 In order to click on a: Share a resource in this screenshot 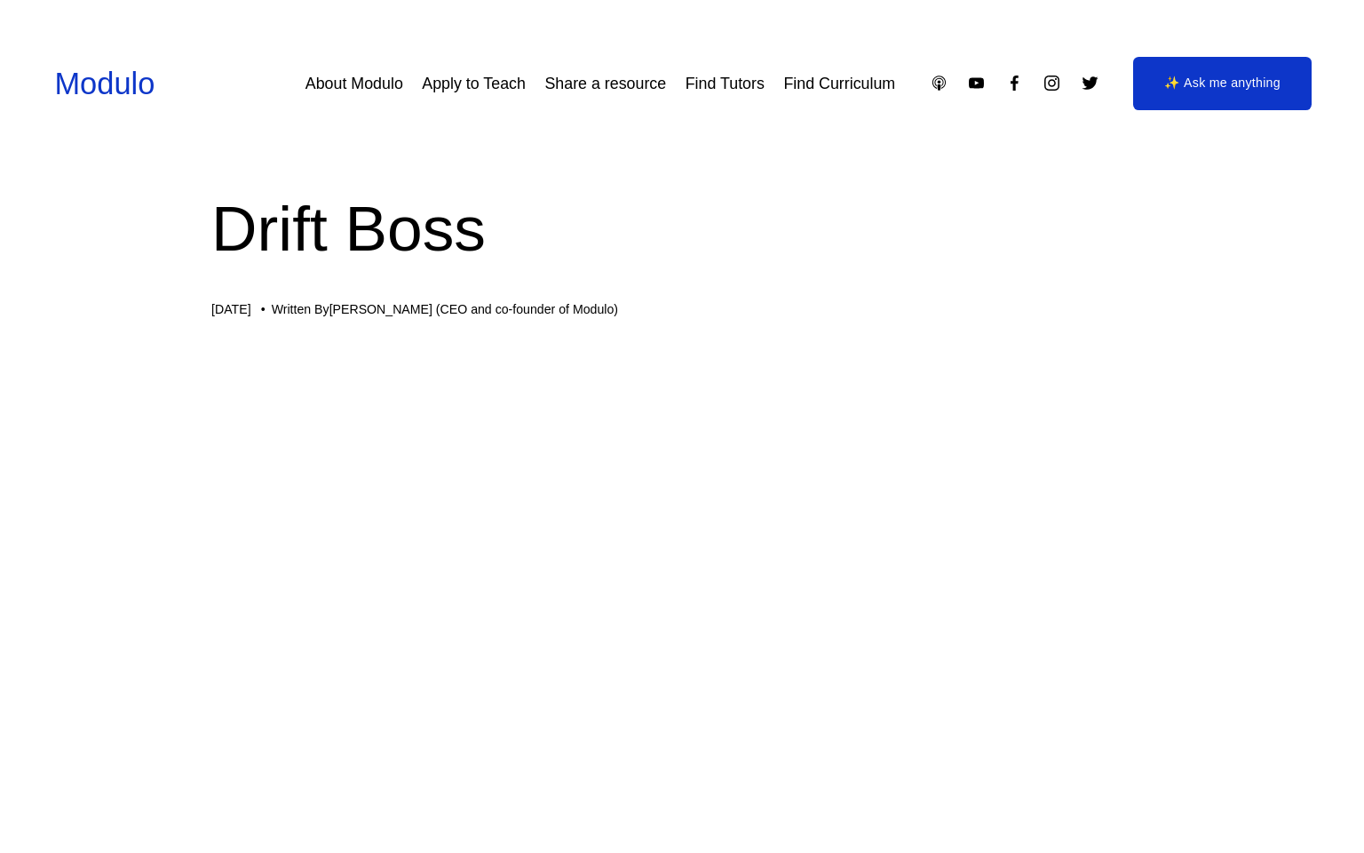, I will do `click(605, 83)`.